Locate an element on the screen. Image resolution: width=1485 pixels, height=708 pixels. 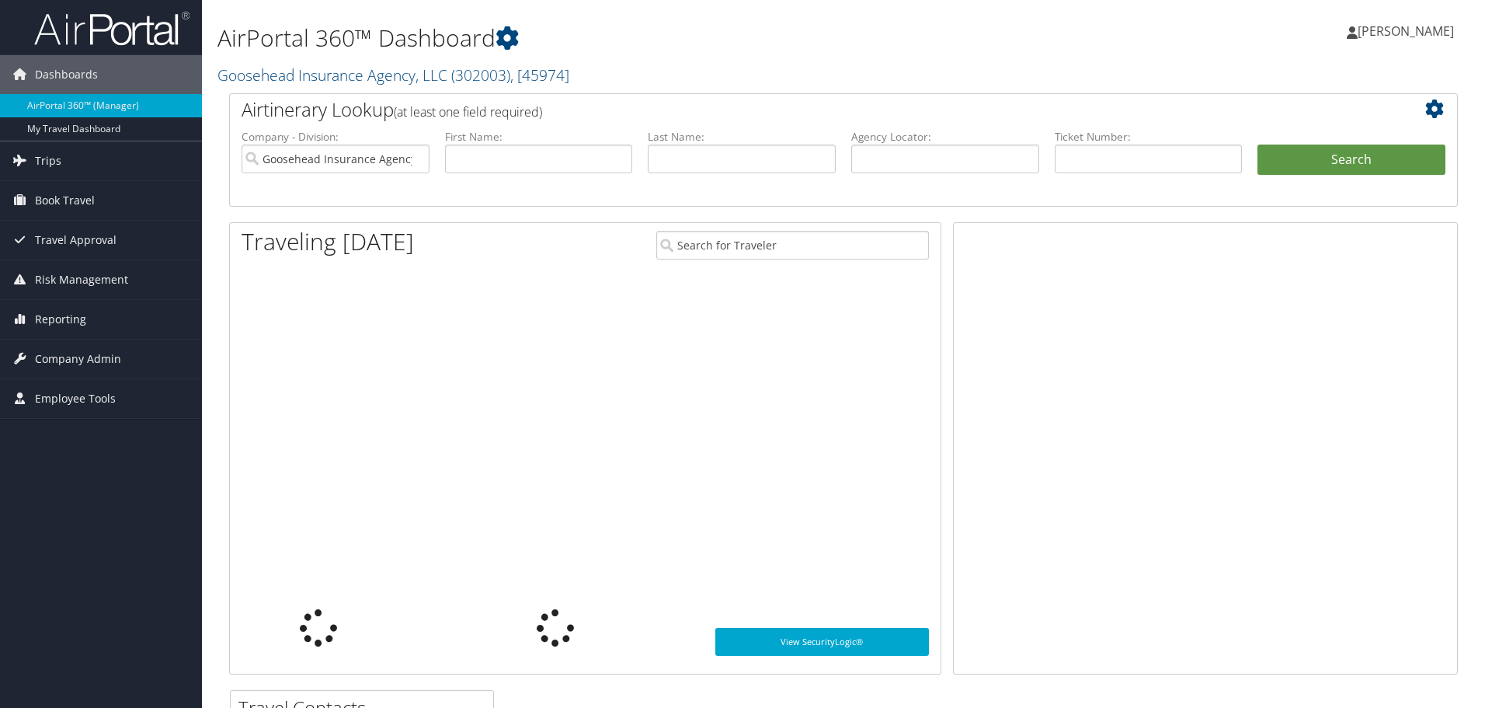
label: Ticket Number: is located at coordinates (1149, 137).